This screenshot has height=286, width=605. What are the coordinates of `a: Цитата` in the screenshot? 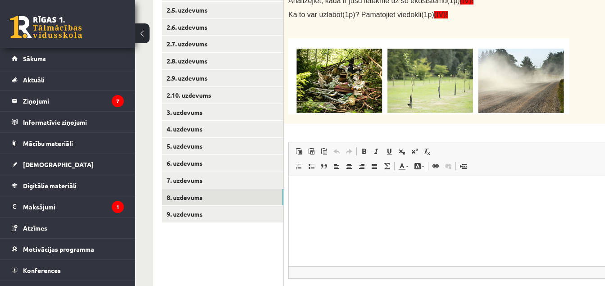 It's located at (324, 166).